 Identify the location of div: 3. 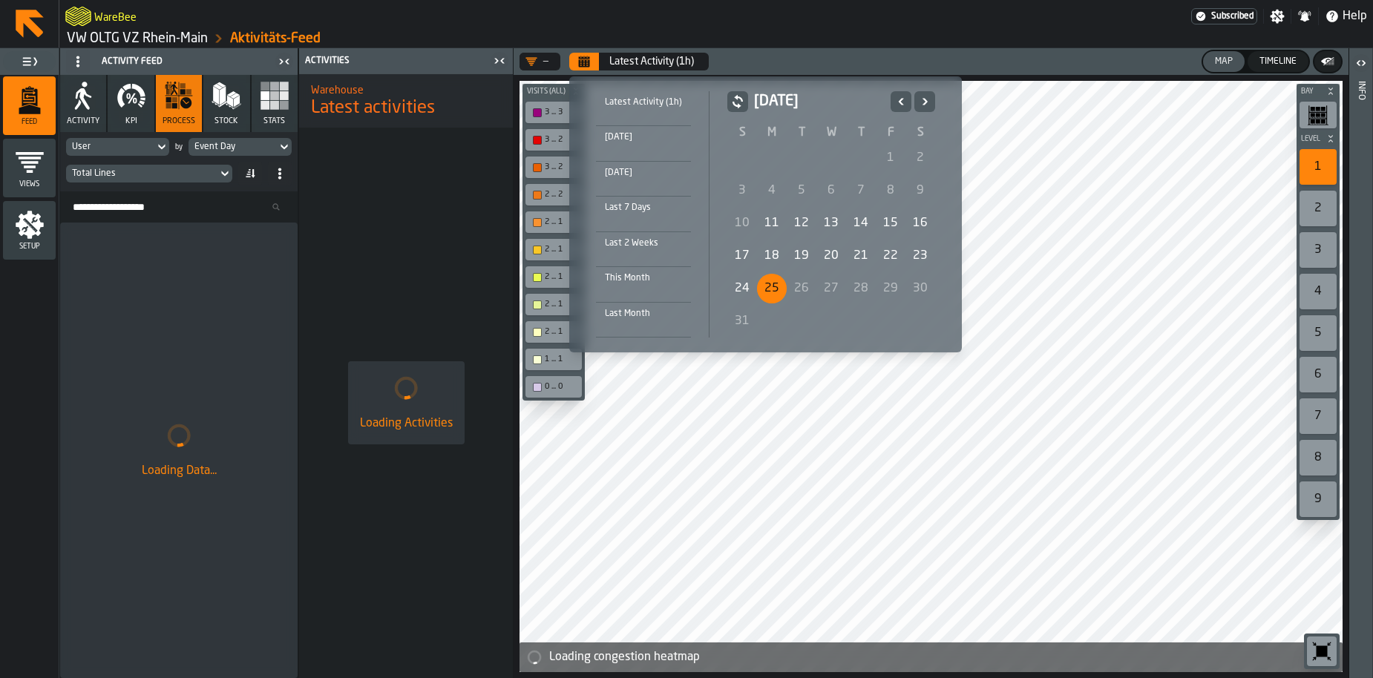
(742, 191).